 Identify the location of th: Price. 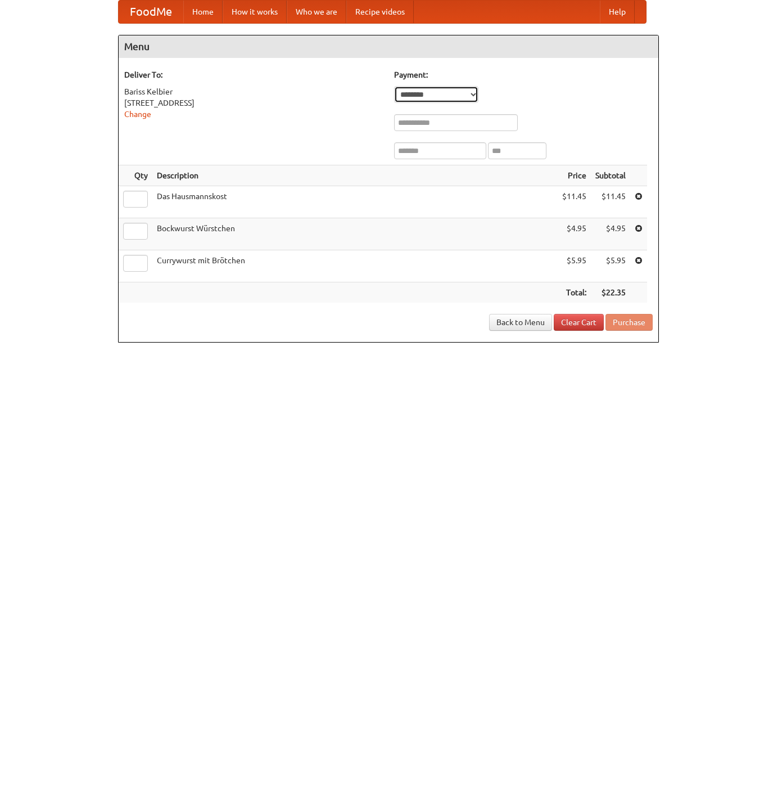
(574, 175).